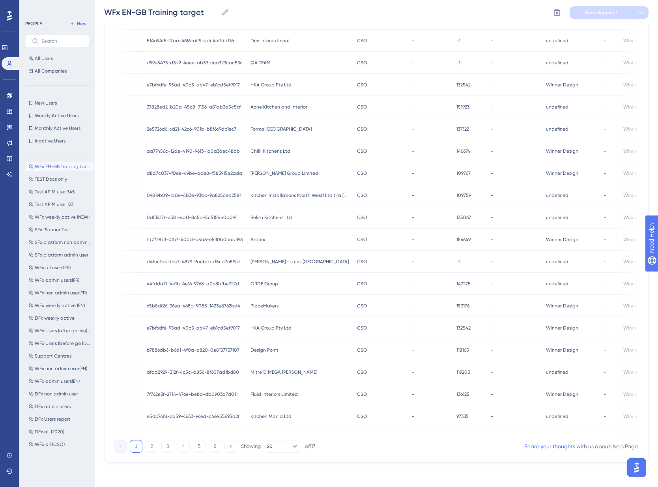 The image size is (658, 487). I want to click on span: 65b8df26-36ea-468b-9085-1423e8762bd4, so click(193, 306).